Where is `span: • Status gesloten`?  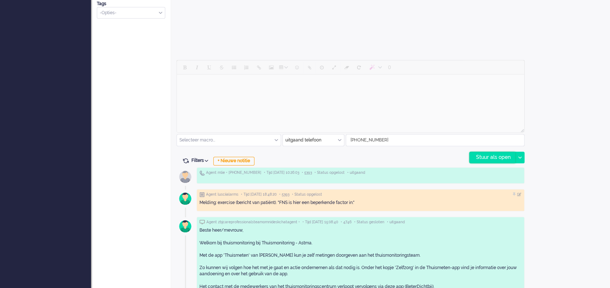 span: • Status gesloten is located at coordinates (369, 223).